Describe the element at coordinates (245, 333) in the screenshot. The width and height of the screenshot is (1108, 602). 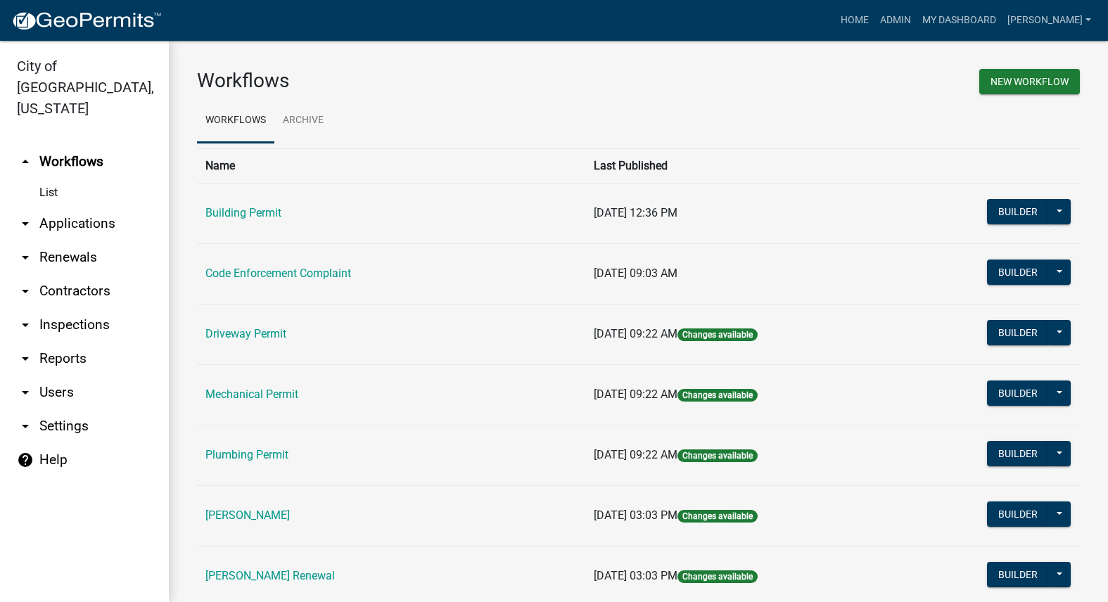
I see `a: Driveway Permit` at that location.